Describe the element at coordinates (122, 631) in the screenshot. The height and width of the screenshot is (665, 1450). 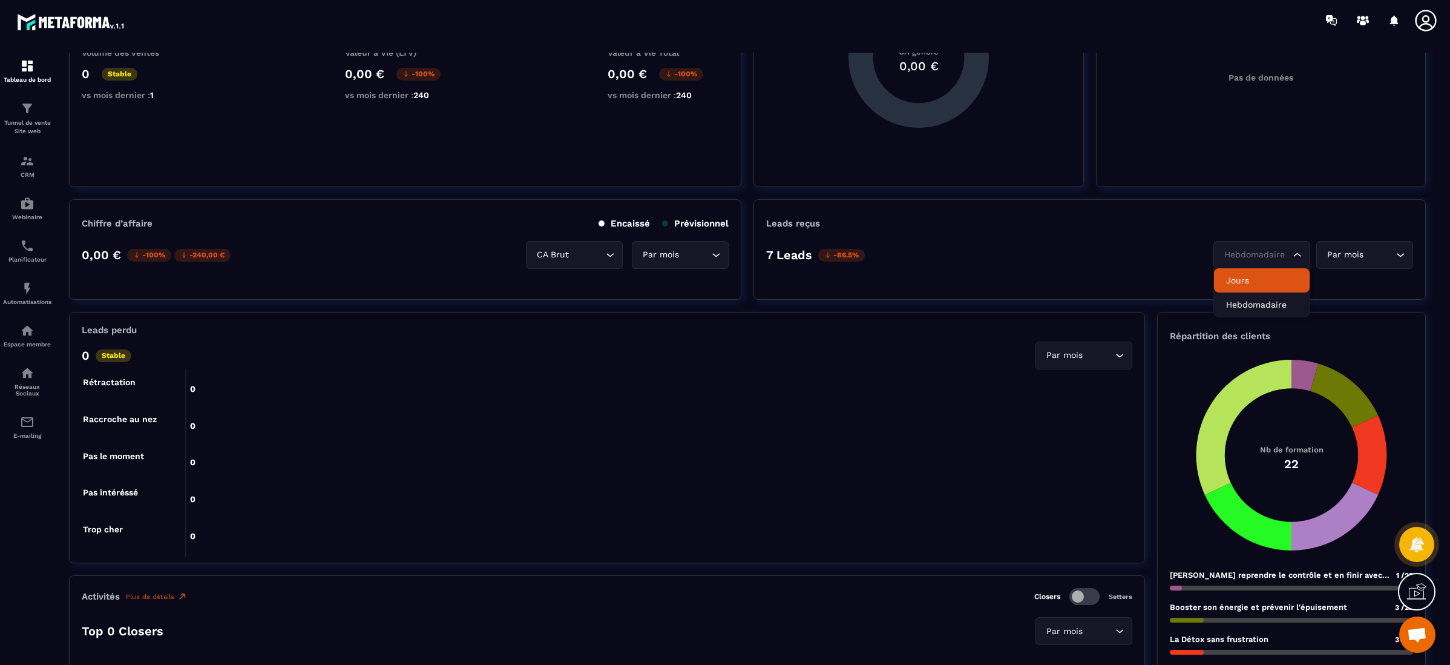
I see `p: Top 0 Closers` at that location.